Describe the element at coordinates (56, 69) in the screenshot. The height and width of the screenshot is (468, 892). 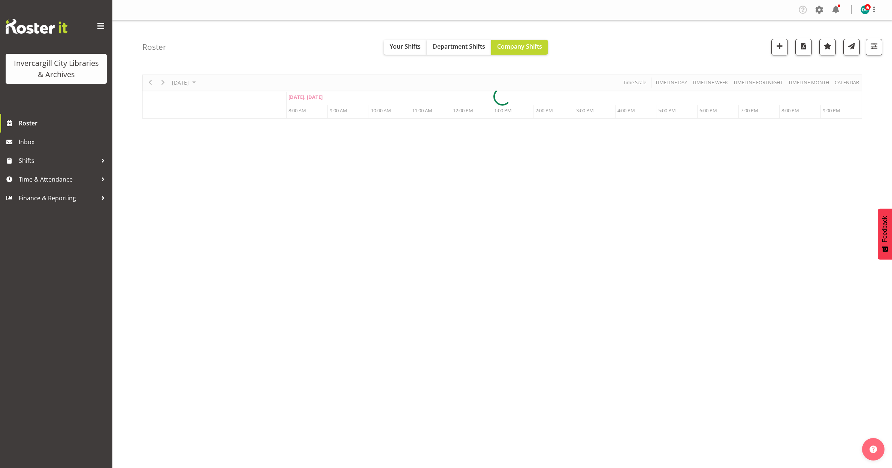
I see `div: Invercargill City Libraries & Archives` at that location.